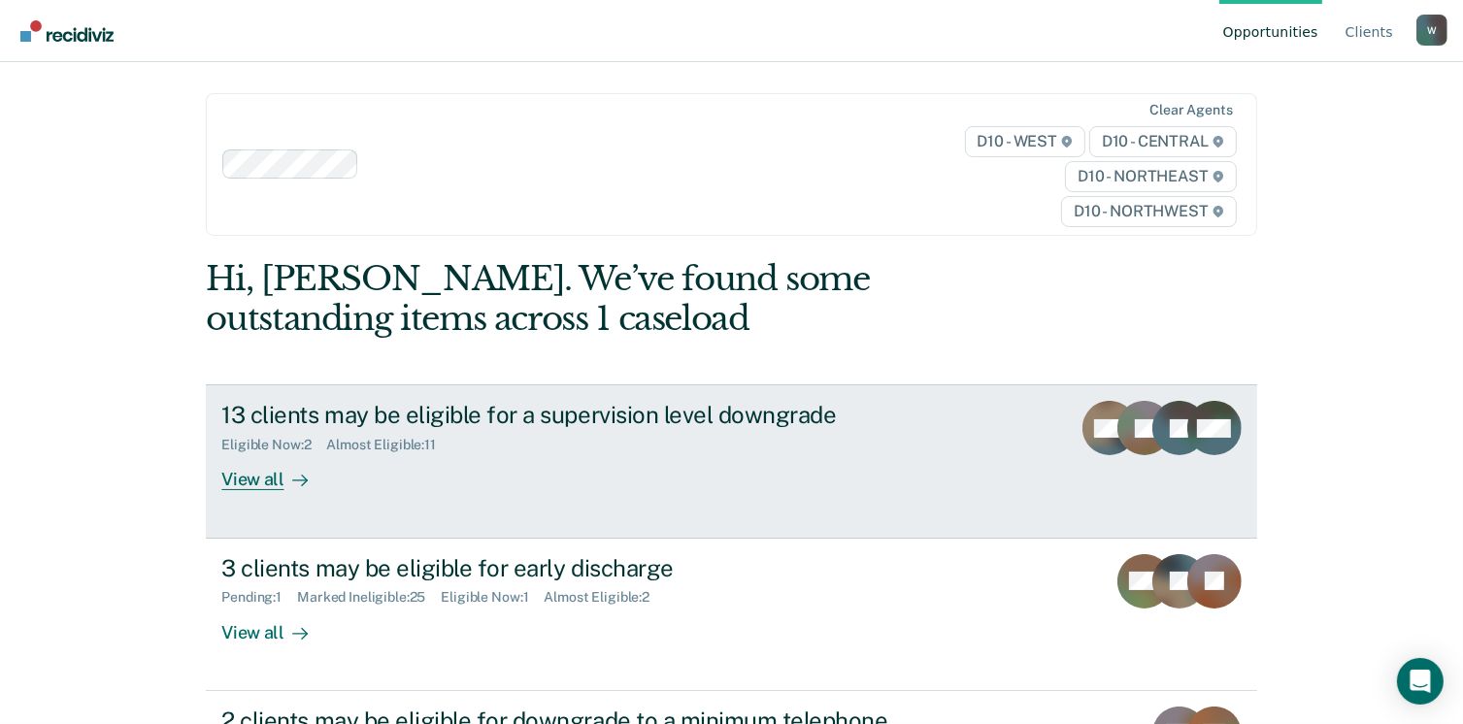 The width and height of the screenshot is (1463, 724). I want to click on span: D10 - WEST, so click(1025, 142).